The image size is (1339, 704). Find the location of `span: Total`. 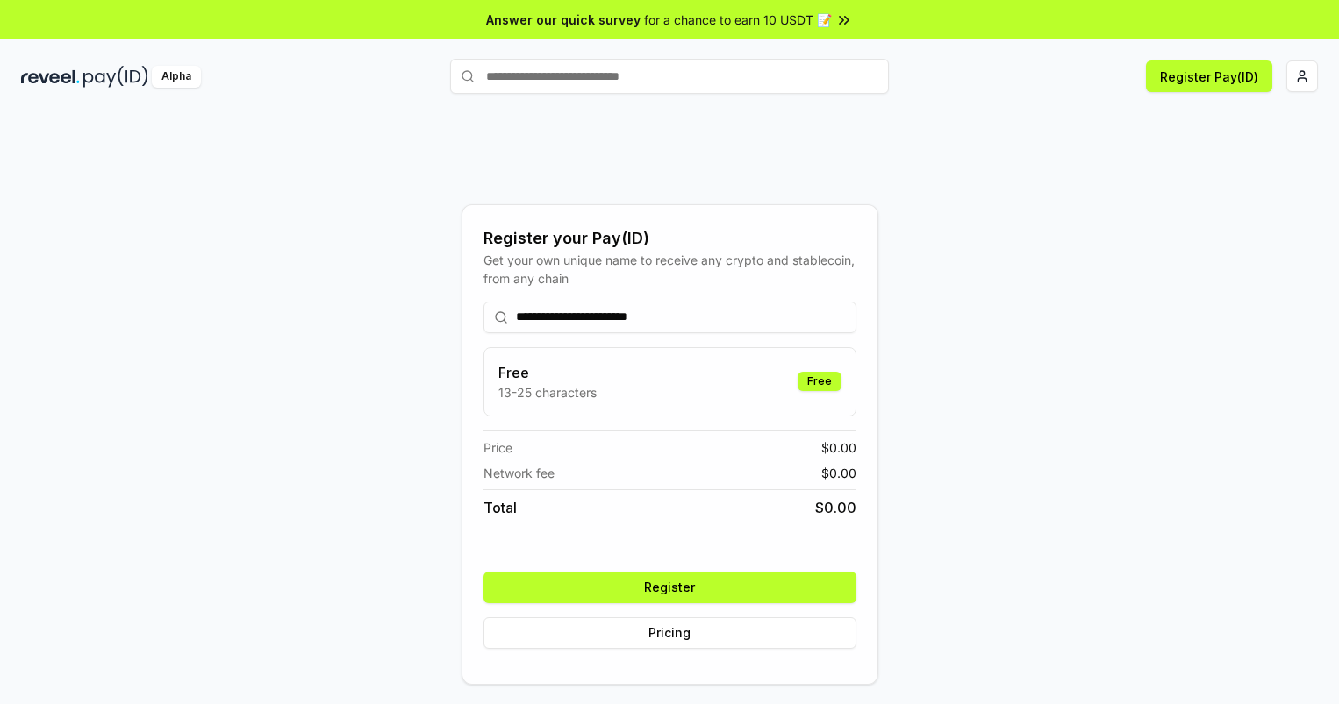

span: Total is located at coordinates (500, 508).